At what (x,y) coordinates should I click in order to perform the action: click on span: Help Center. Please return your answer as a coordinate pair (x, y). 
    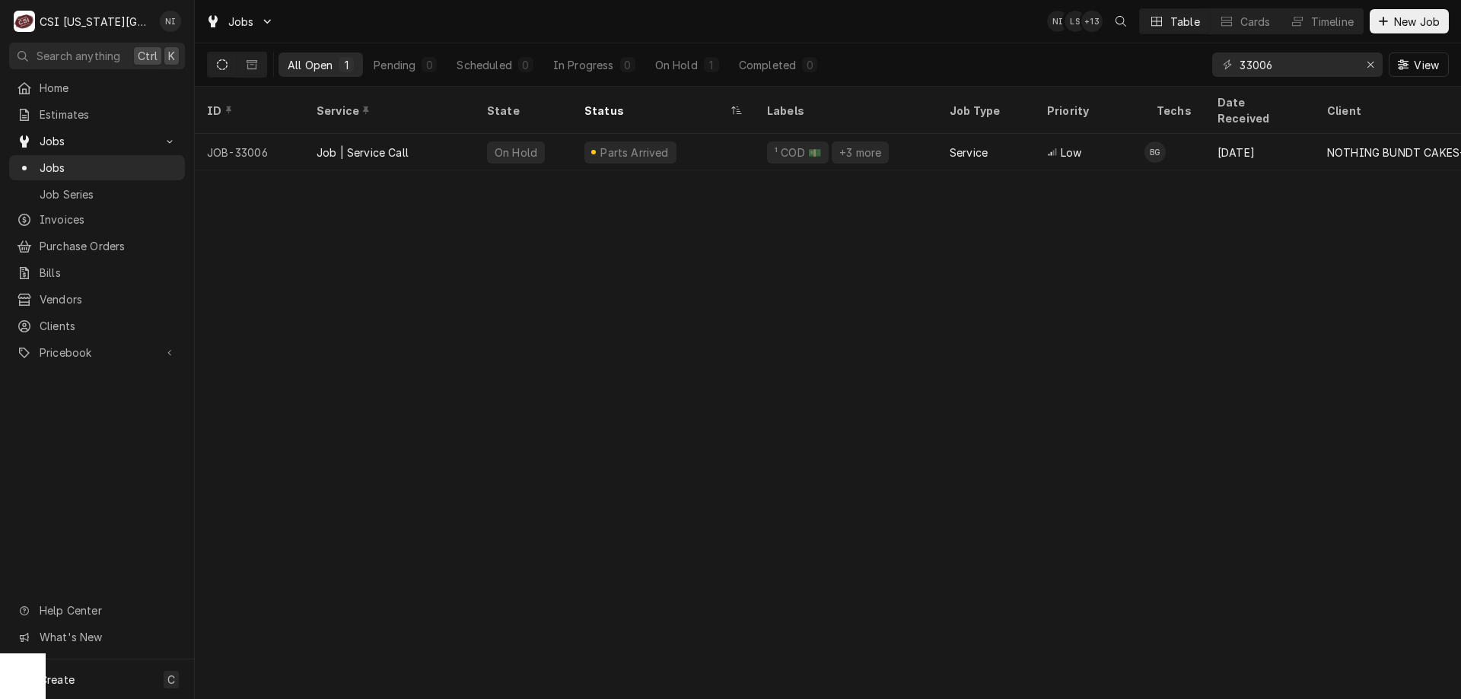
    Looking at the image, I should click on (107, 610).